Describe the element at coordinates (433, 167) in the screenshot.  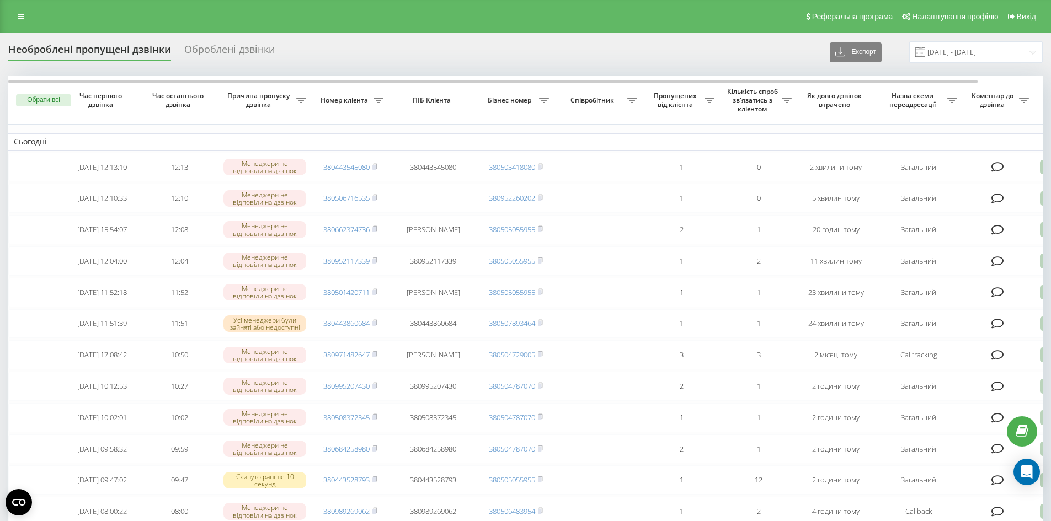
I see `td: 380443545080` at that location.